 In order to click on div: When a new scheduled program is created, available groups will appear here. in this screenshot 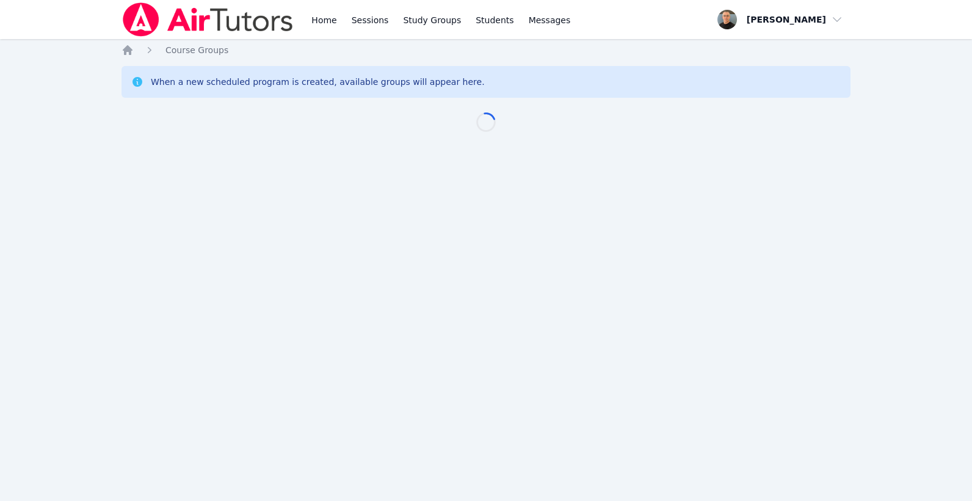, I will do `click(317, 82)`.